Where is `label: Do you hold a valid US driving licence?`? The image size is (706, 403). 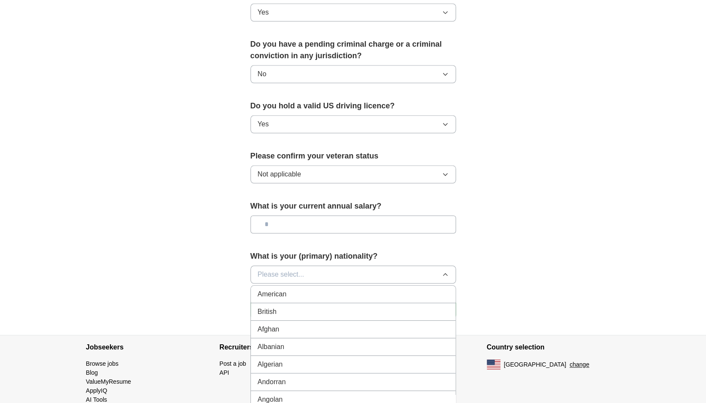 label: Do you hold a valid US driving licence? is located at coordinates (353, 106).